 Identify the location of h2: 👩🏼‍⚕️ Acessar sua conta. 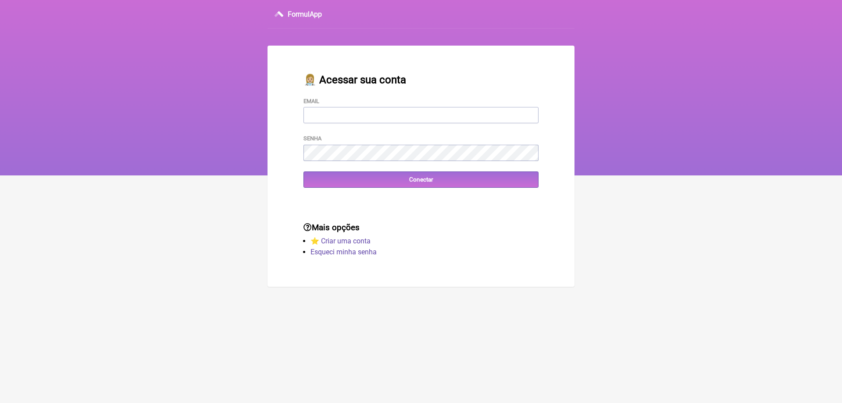
(421, 80).